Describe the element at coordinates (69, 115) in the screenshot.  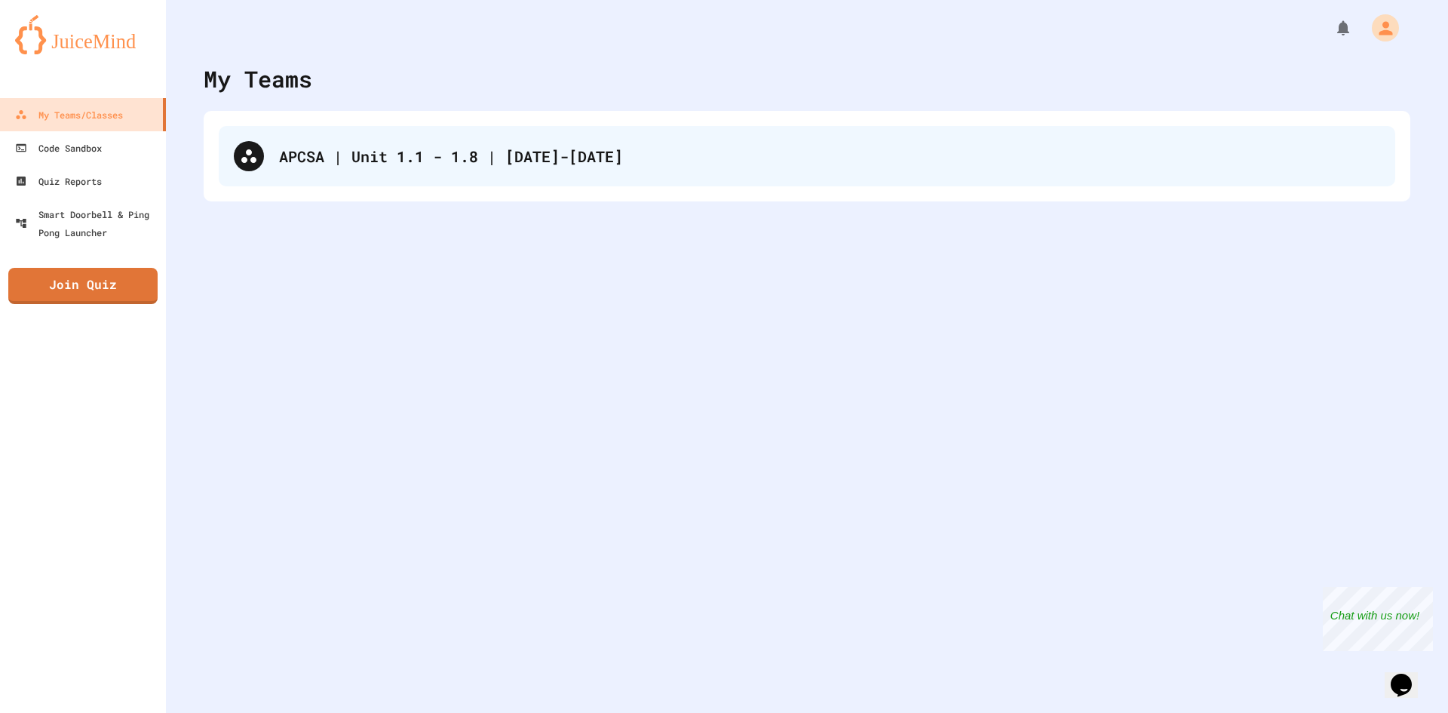
I see `div: My Teams/Classes` at that location.